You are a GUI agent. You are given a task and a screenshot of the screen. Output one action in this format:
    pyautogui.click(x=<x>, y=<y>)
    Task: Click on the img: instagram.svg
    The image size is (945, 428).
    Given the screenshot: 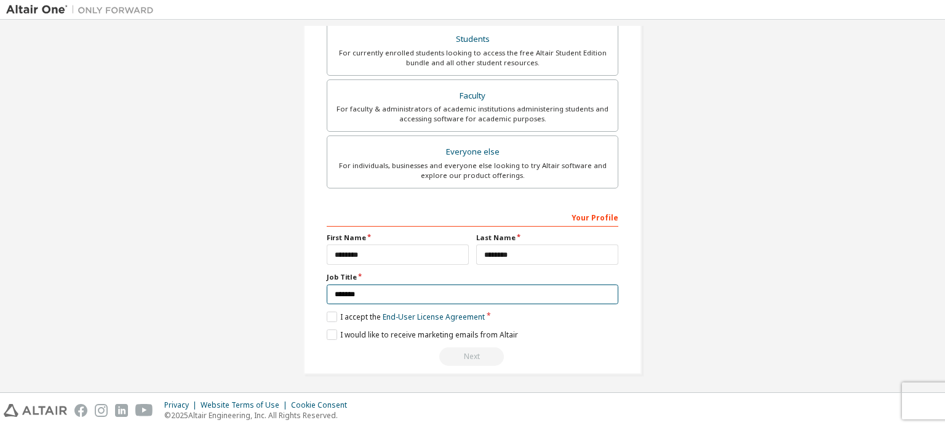 What is the action you would take?
    pyautogui.click(x=101, y=410)
    